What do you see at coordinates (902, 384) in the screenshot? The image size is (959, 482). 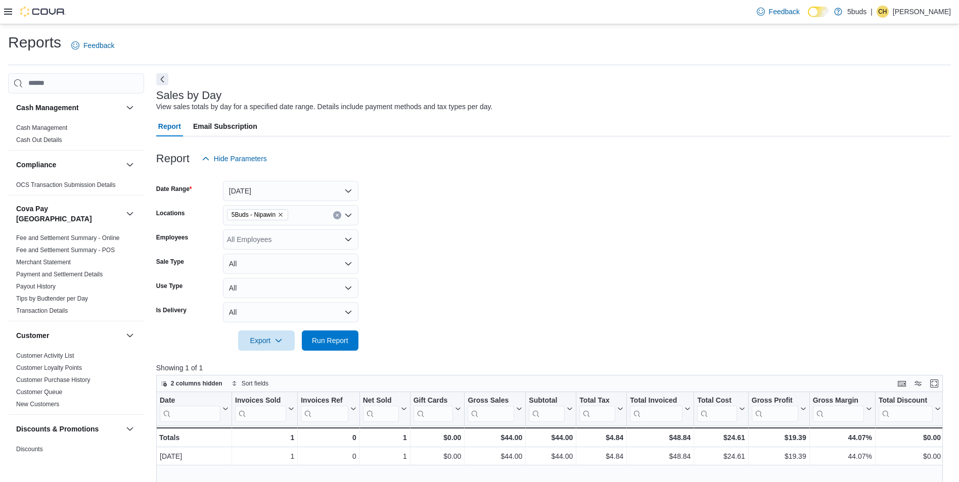 I see `button: Keyboard shortcuts` at bounding box center [902, 384].